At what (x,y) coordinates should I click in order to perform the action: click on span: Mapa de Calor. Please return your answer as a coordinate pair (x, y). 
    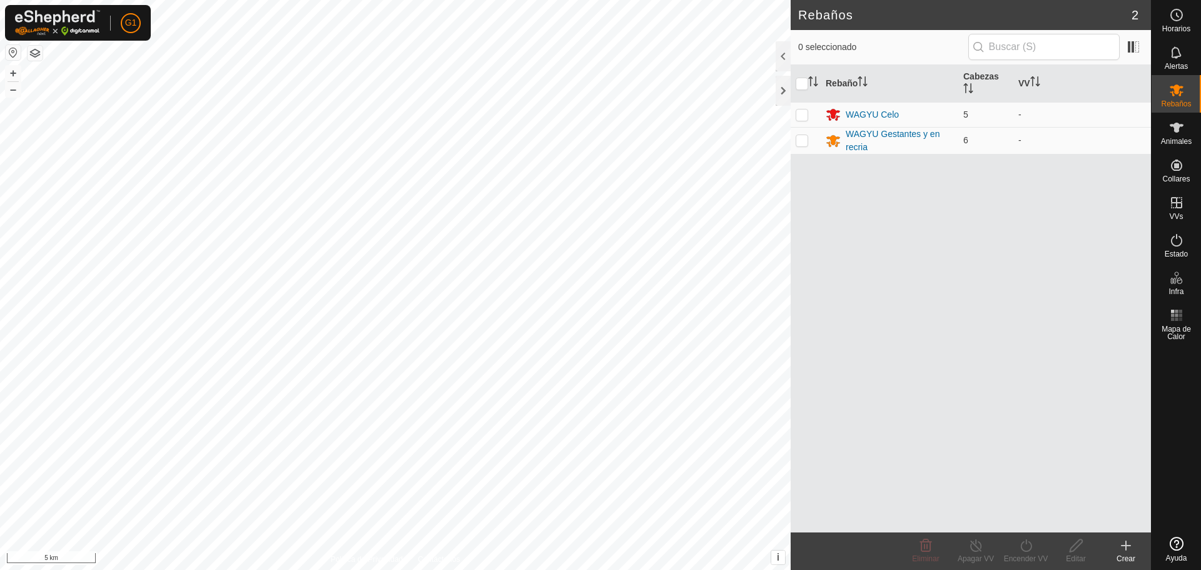
    Looking at the image, I should click on (1176, 333).